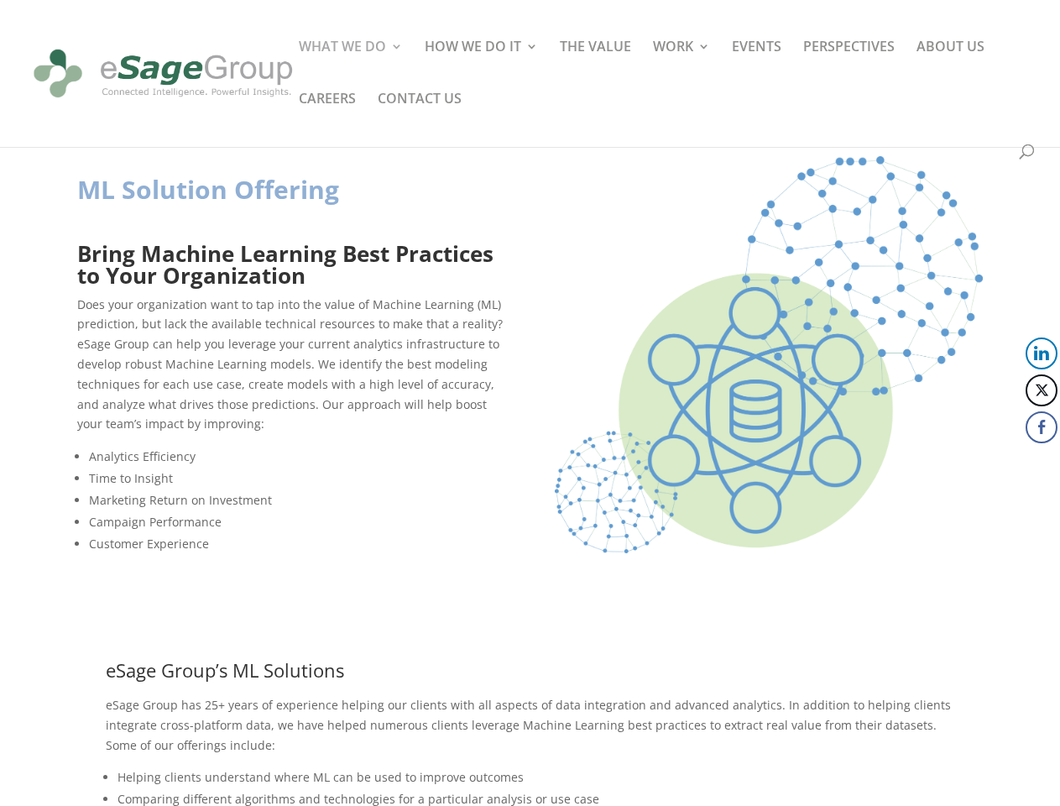  What do you see at coordinates (420, 118) in the screenshot?
I see `a: CONTACT US` at bounding box center [420, 118].